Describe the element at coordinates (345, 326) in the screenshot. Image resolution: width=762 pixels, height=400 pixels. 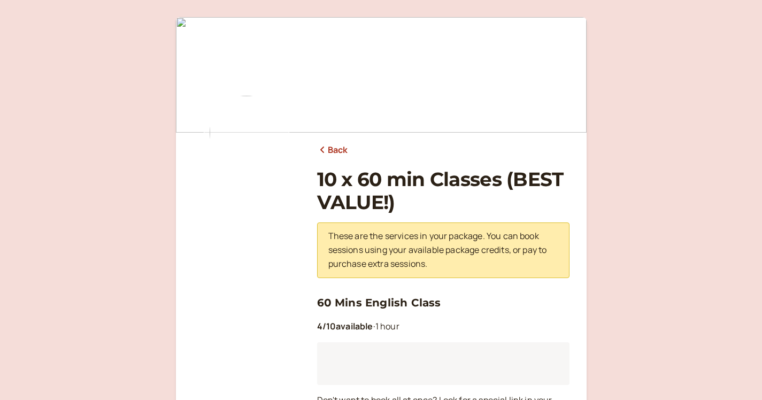
I see `b: 4 / 10 available` at that location.